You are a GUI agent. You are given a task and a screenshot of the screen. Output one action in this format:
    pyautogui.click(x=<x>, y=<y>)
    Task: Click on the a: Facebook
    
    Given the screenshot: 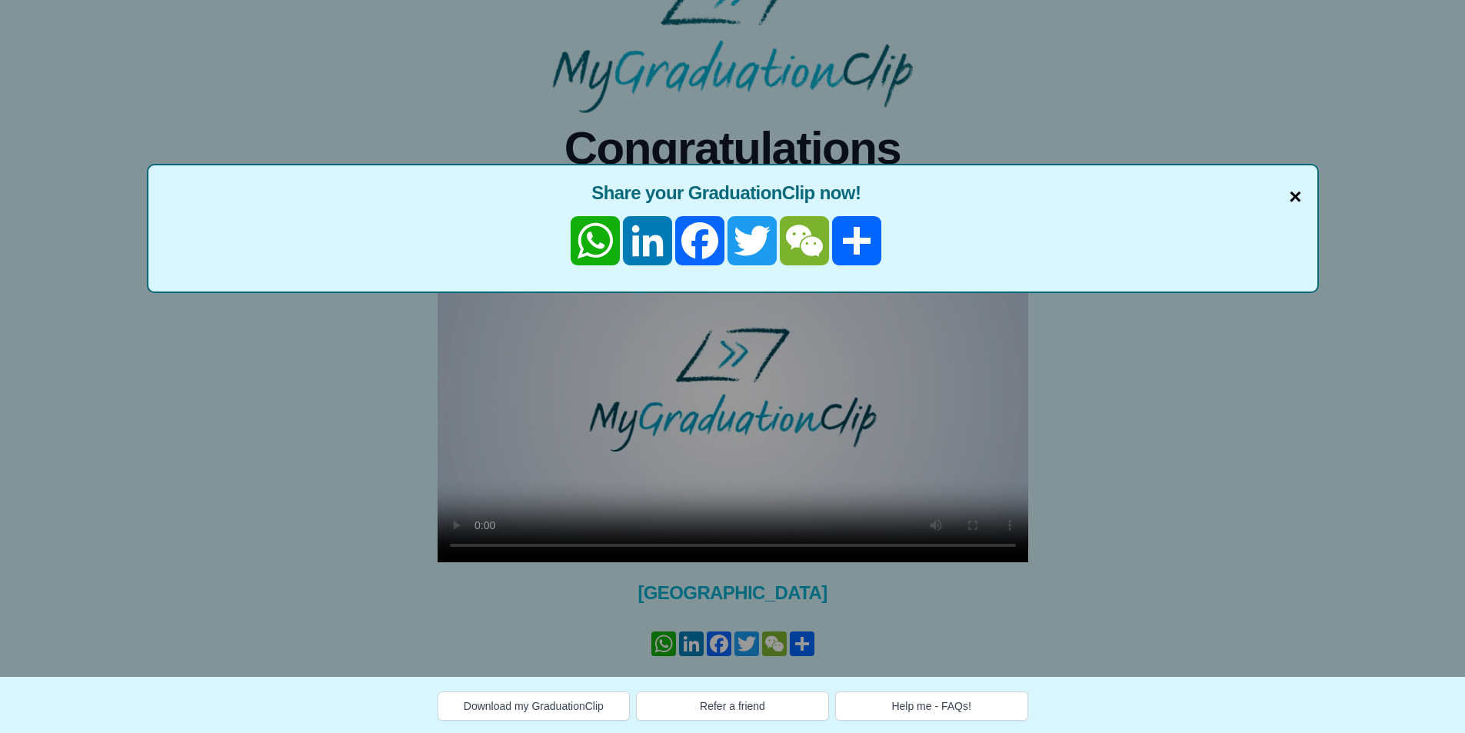 What is the action you would take?
    pyautogui.click(x=700, y=241)
    